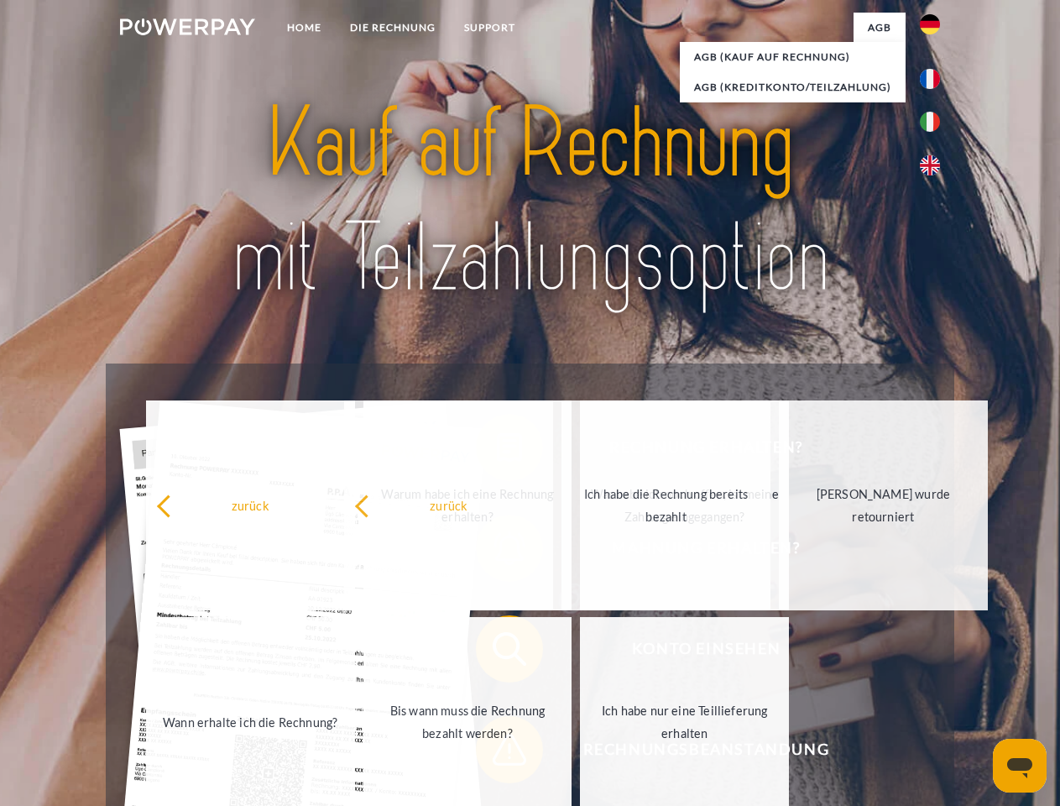 The height and width of the screenshot is (806, 1060). I want to click on div: Ich habe die Rechnung bereits bezahlt, so click(666, 505).